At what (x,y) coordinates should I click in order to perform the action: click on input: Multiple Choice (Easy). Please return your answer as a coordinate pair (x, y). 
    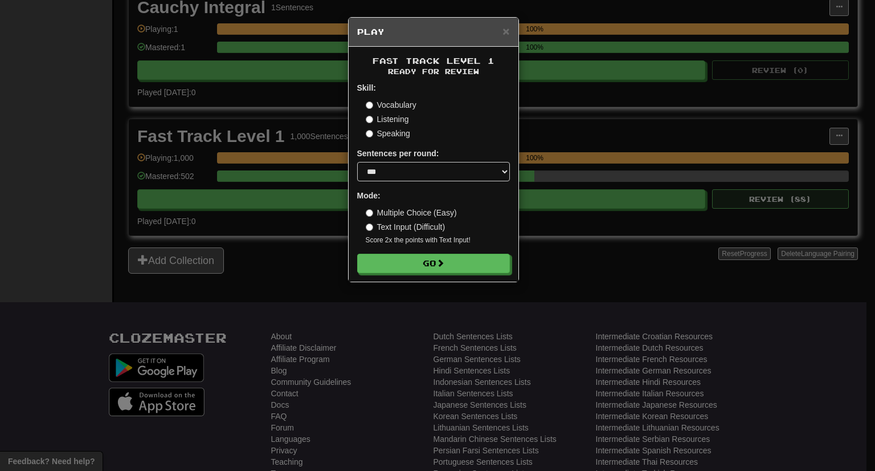
    Looking at the image, I should click on (369, 213).